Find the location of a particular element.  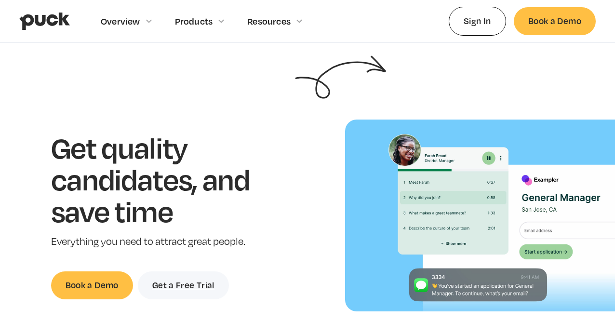

div: Products is located at coordinates (194, 21).